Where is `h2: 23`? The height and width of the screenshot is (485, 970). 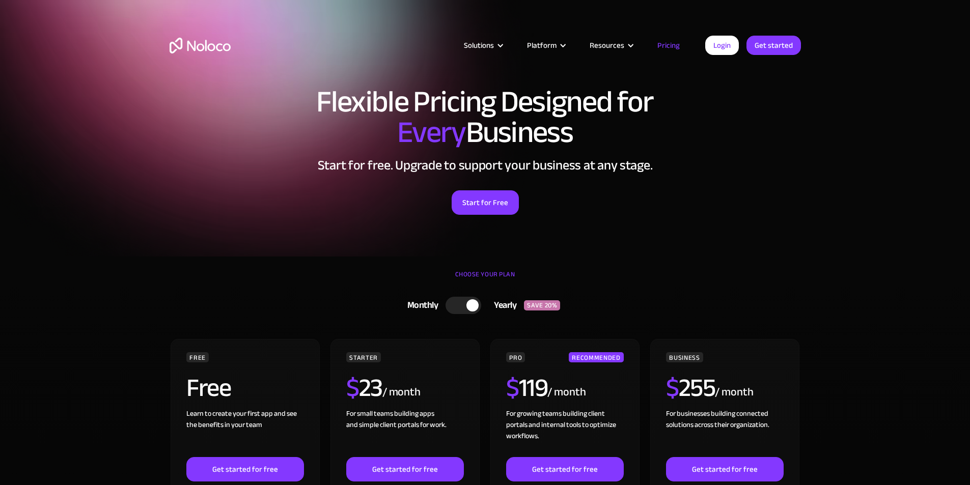 h2: 23 is located at coordinates (364, 388).